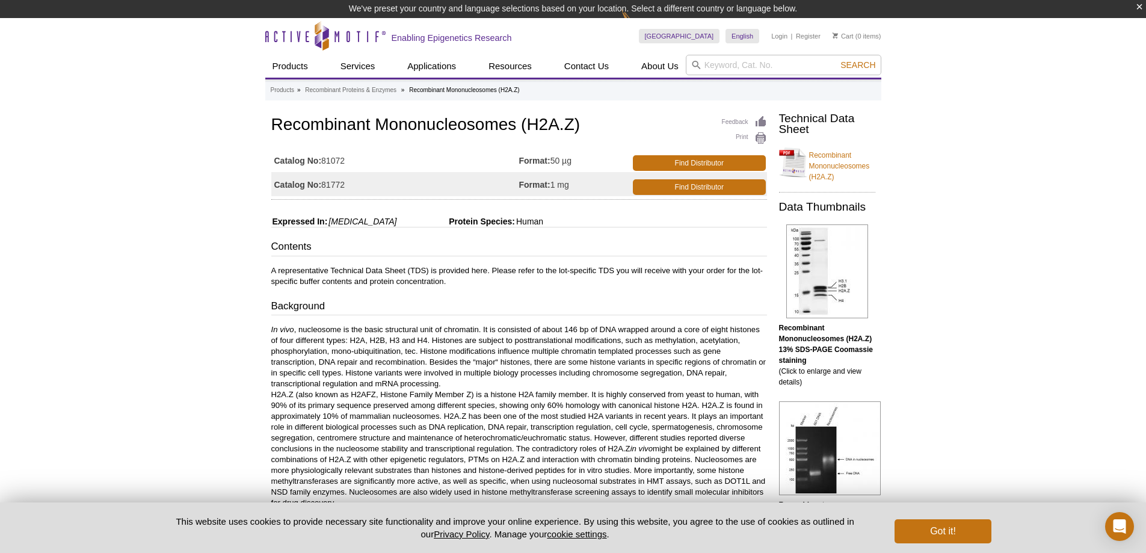 Image resolution: width=1146 pixels, height=553 pixels. What do you see at coordinates (637, 23) in the screenshot?
I see `img: Change Here` at bounding box center [637, 23].